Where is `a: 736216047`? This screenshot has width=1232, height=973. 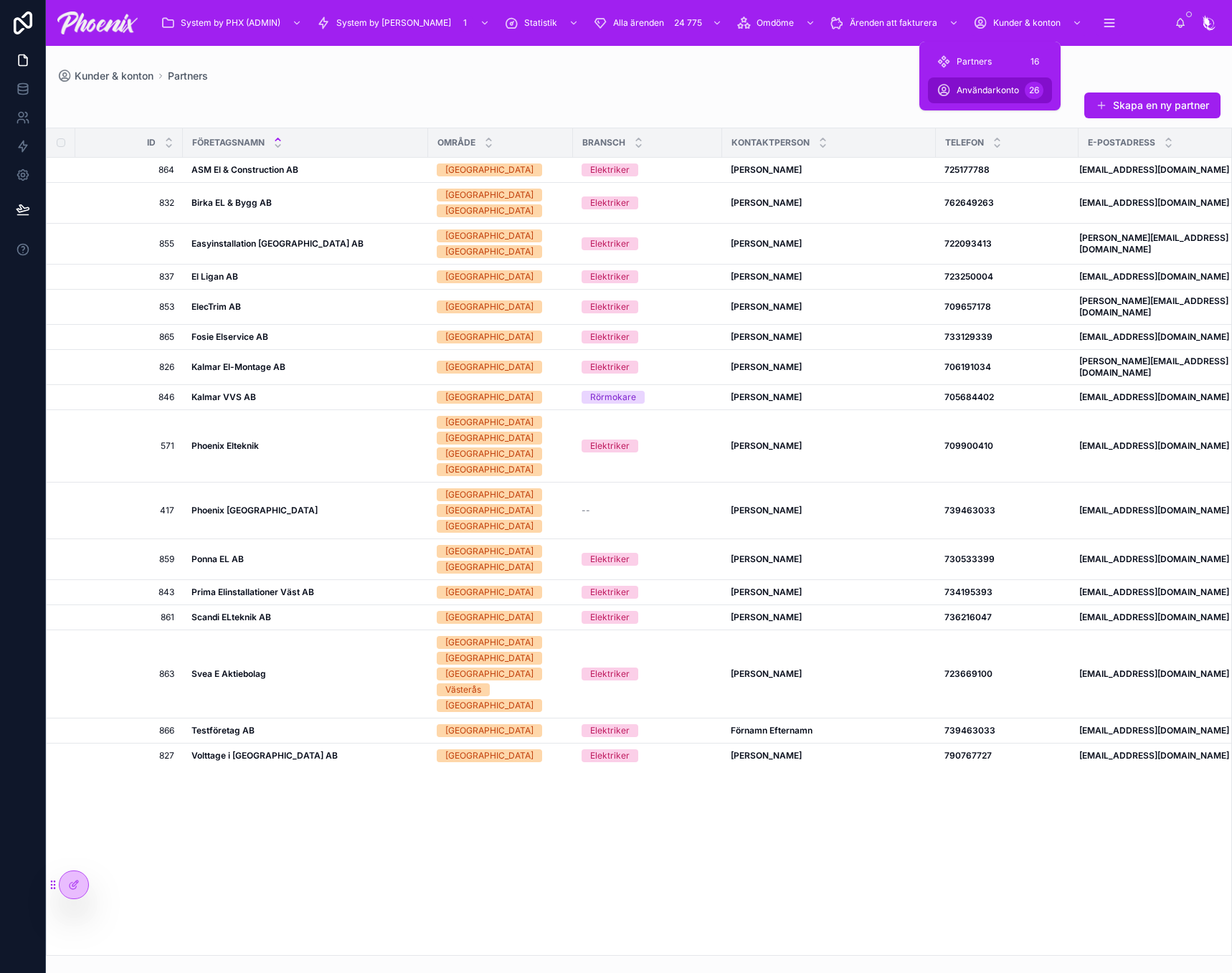
a: 736216047 is located at coordinates (1006, 617).